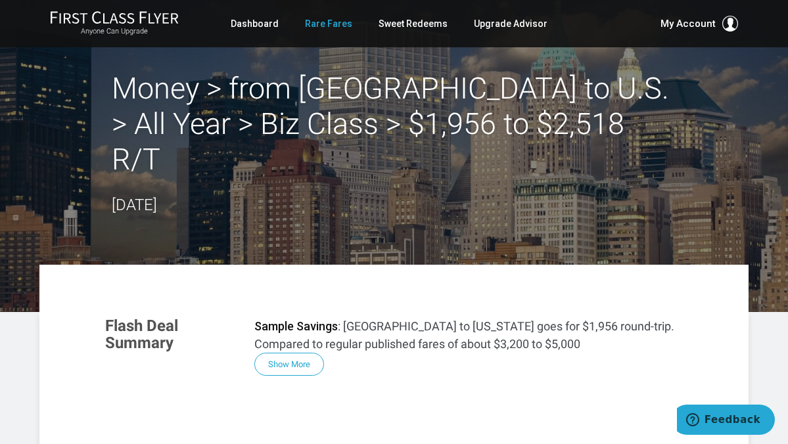  I want to click on button: My Account, so click(699, 24).